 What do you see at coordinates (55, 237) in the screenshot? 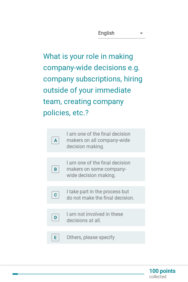
I see `div: E` at bounding box center [55, 237].